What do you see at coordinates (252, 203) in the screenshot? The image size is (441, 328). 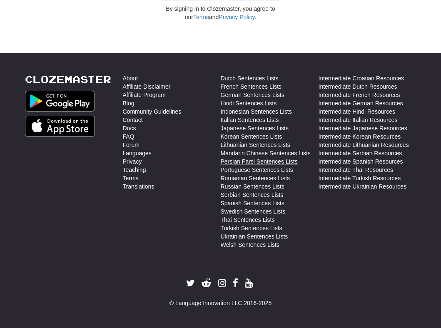 I see `a: Spanish Sentences Lists` at bounding box center [252, 203].